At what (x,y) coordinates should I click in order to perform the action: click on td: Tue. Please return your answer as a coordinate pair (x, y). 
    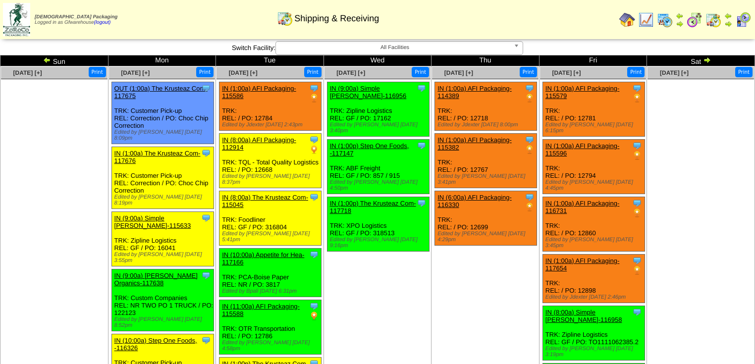
    Looking at the image, I should click on (270, 61).